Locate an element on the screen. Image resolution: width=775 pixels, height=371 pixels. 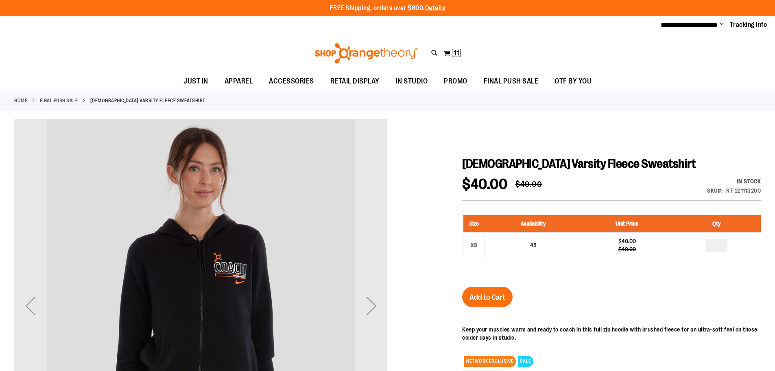
span: APPAREL is located at coordinates (239, 81).